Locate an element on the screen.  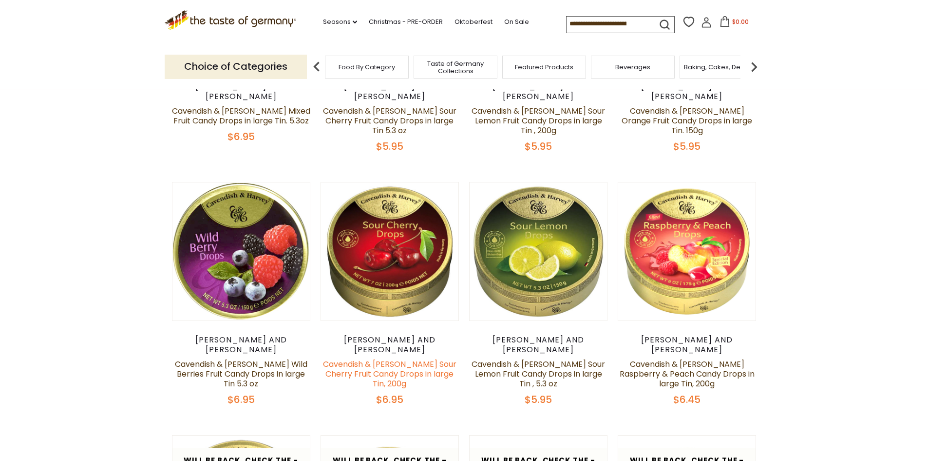
a: On Sale is located at coordinates (517, 22).